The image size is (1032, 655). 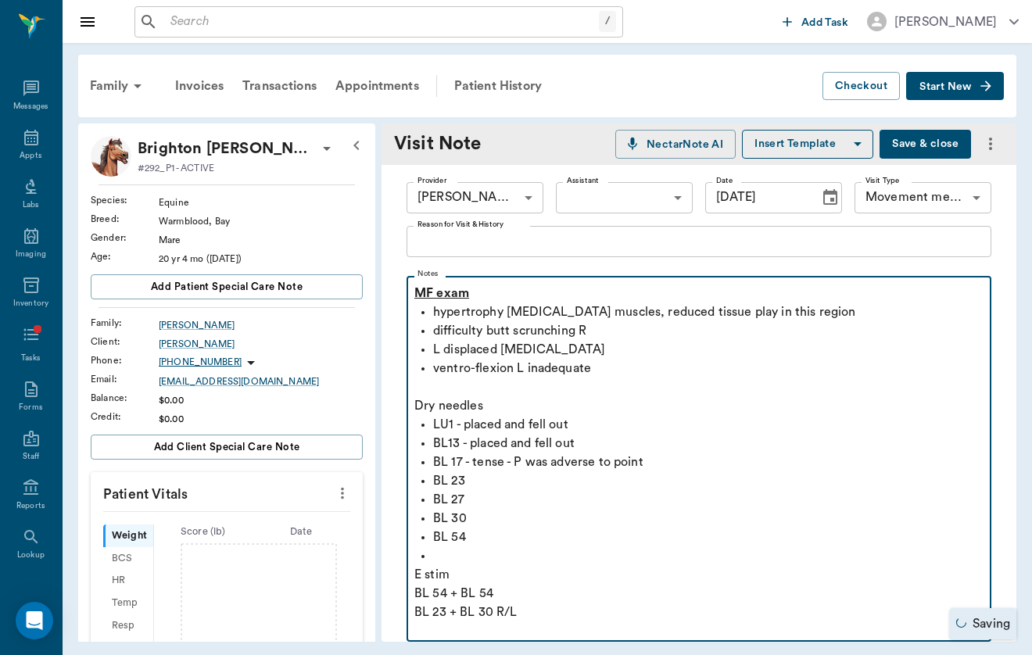 What do you see at coordinates (699, 594) in the screenshot?
I see `p: BL 54 + BL 54` at bounding box center [699, 594].